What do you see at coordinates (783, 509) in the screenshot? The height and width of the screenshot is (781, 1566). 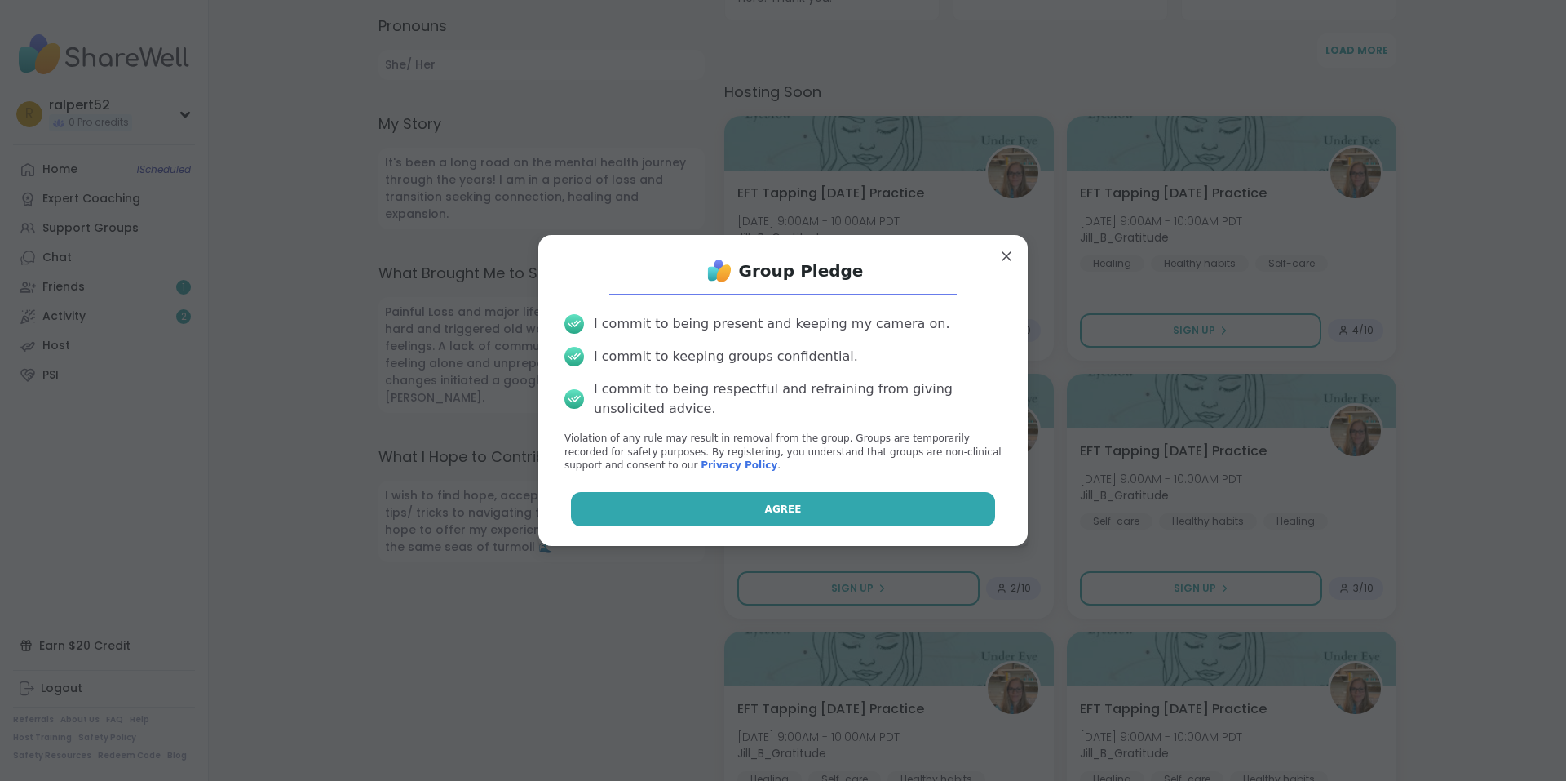 I see `button: Agree` at bounding box center [783, 509].